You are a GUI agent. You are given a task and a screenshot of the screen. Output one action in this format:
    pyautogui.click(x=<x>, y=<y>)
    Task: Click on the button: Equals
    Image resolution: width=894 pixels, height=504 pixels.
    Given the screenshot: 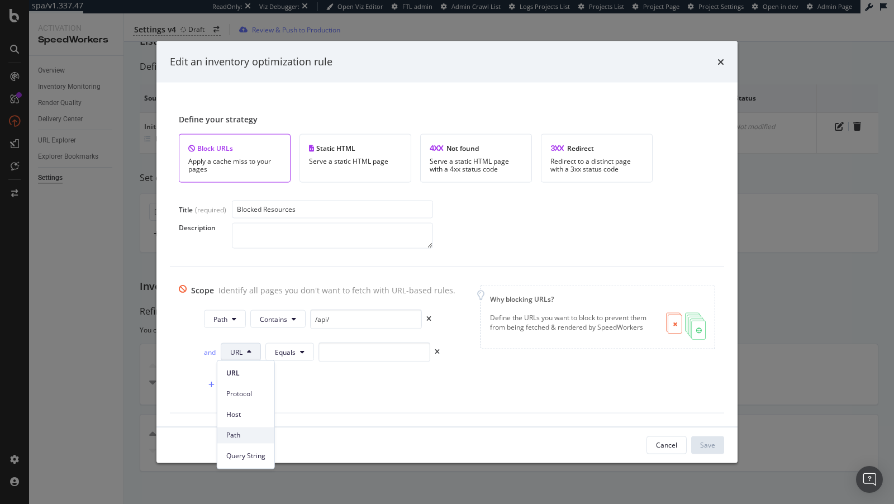 What is the action you would take?
    pyautogui.click(x=289, y=352)
    